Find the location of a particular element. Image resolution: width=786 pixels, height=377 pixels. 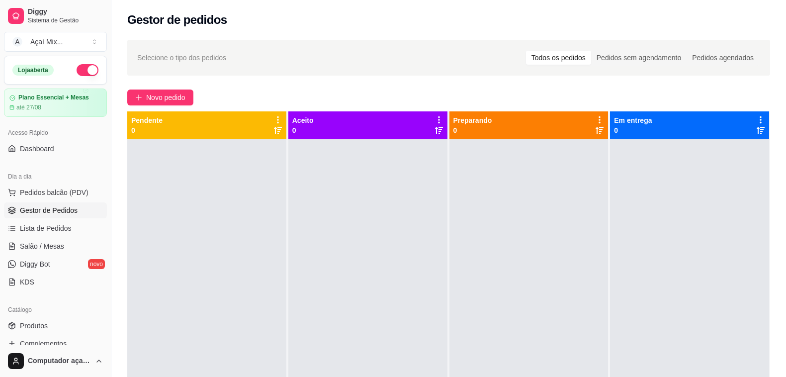

span: Dashboard is located at coordinates (37, 149).